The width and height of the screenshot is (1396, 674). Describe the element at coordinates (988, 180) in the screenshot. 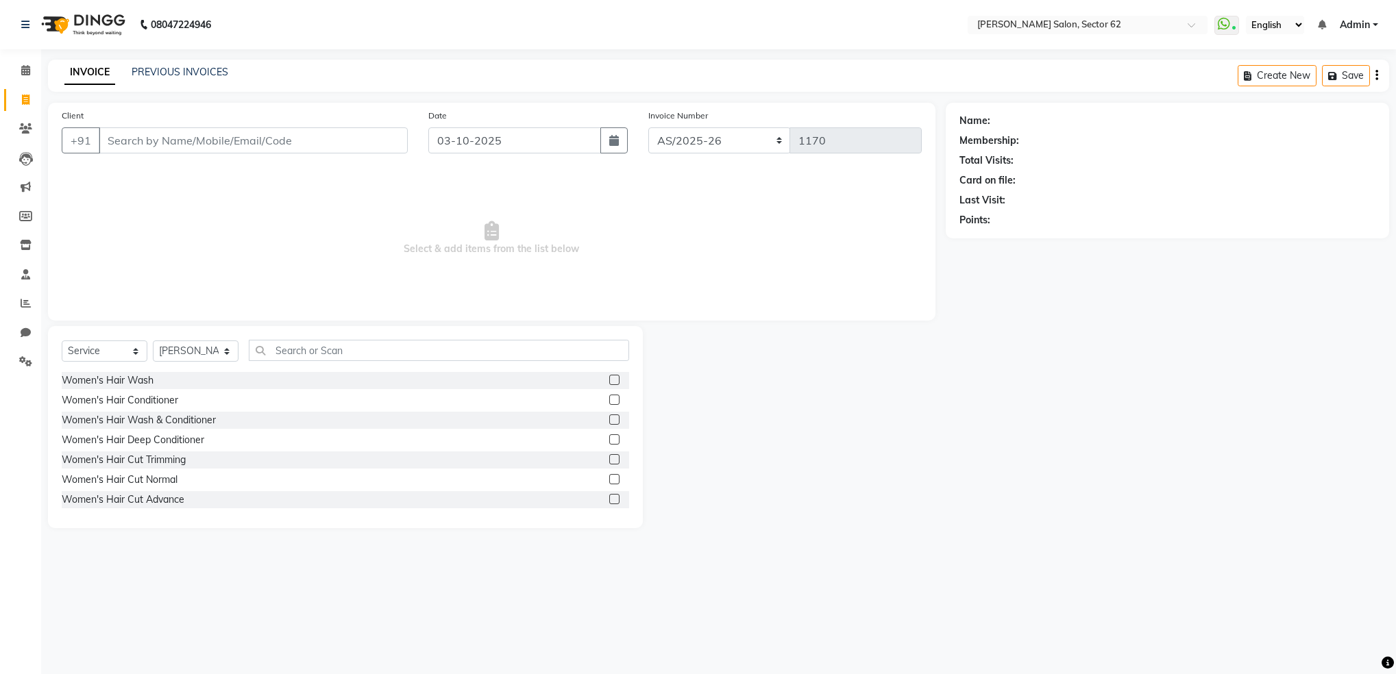

I see `div: Card on file:` at that location.